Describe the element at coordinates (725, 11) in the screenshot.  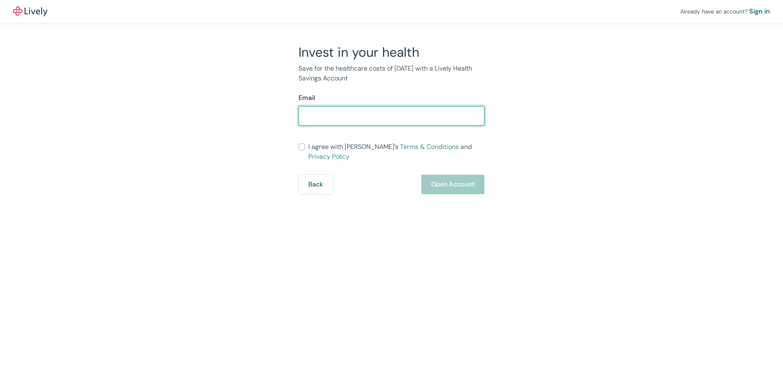
I see `div: Already have an account?` at that location.